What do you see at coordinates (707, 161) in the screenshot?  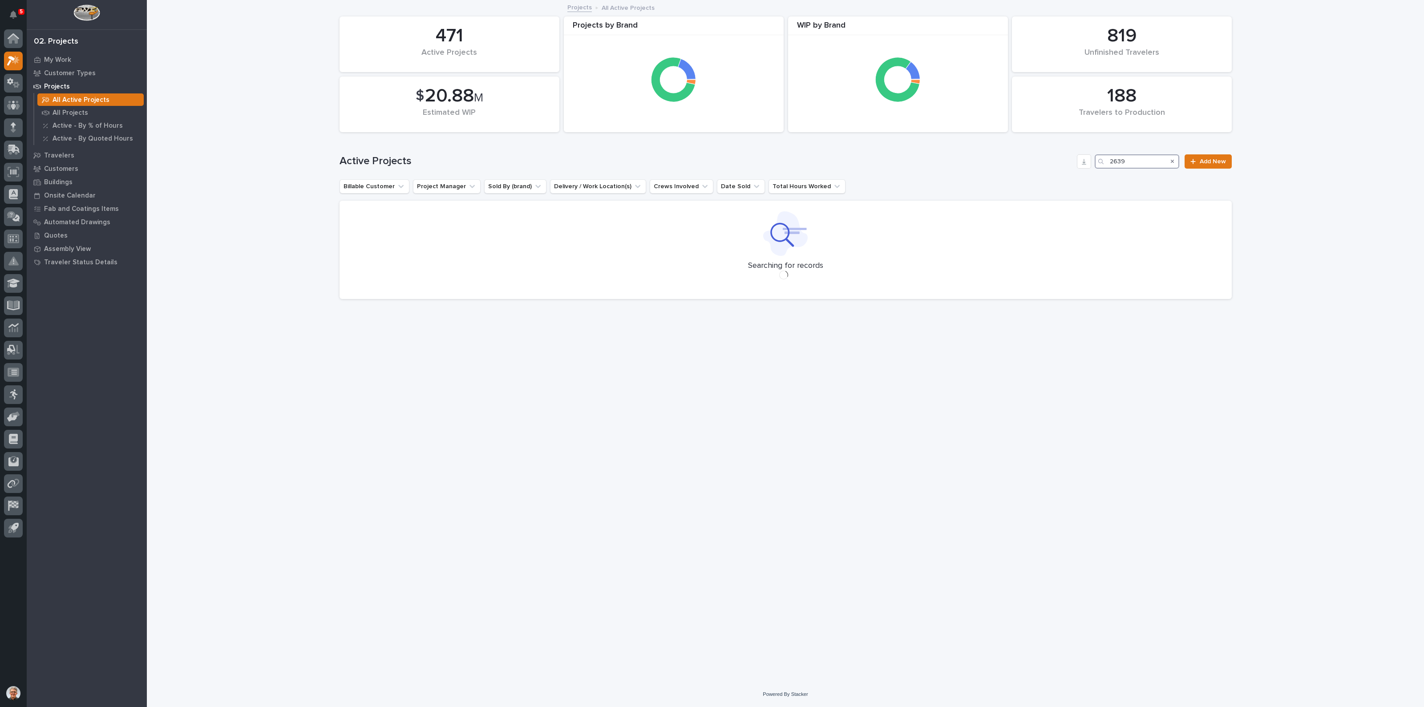 I see `h1: Active Projects` at bounding box center [707, 161].